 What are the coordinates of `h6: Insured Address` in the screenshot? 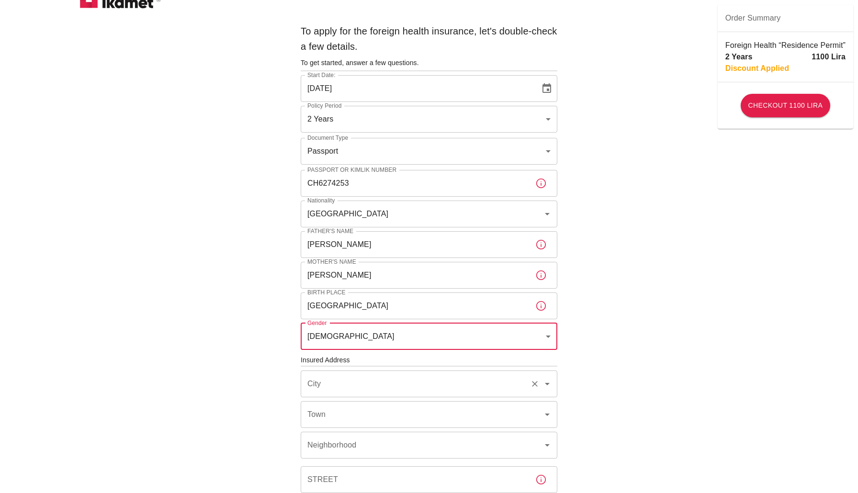 It's located at (429, 361).